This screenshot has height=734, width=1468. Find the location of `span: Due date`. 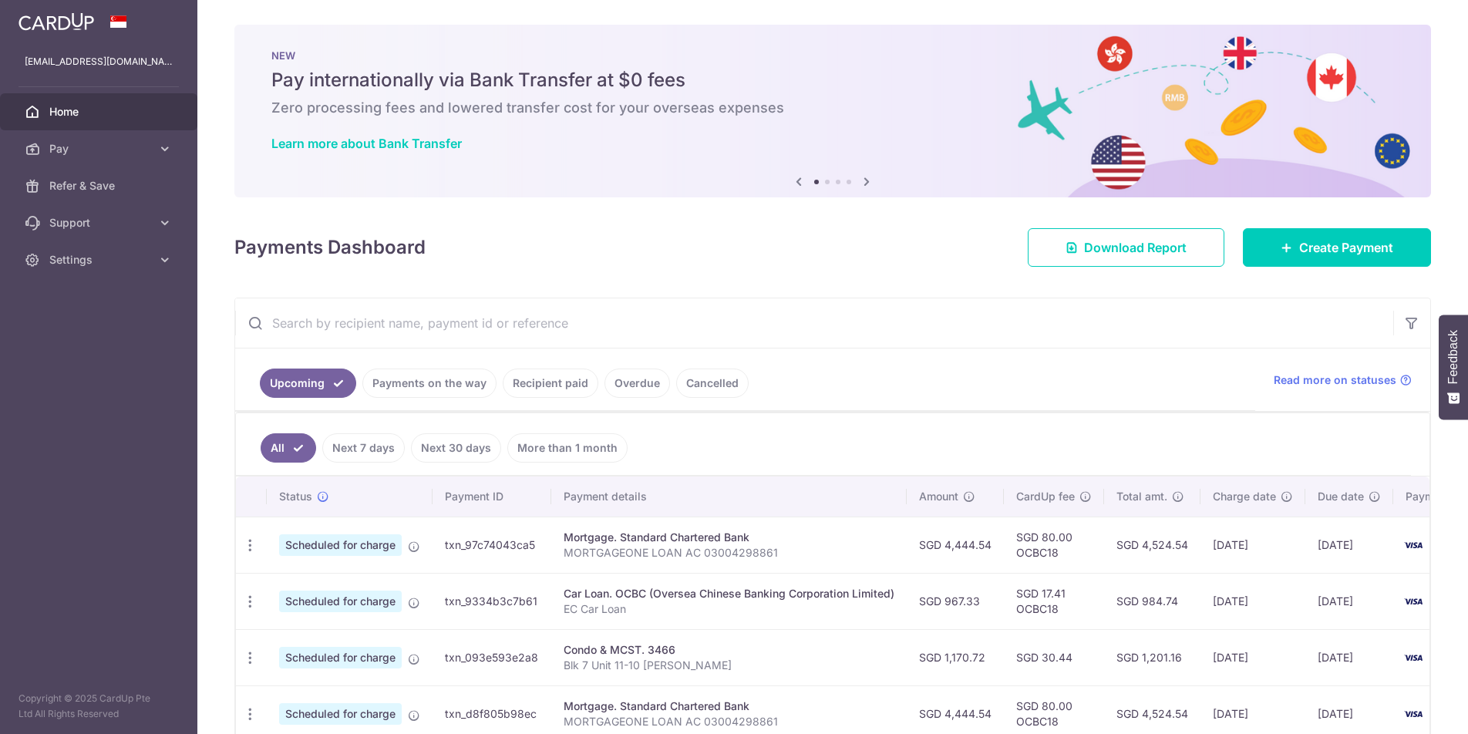

span: Due date is located at coordinates (1341, 496).